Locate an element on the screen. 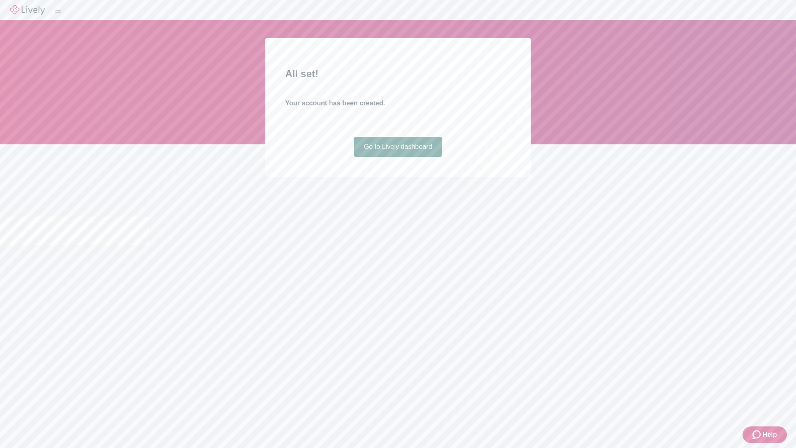  h2: All set! is located at coordinates (398, 74).